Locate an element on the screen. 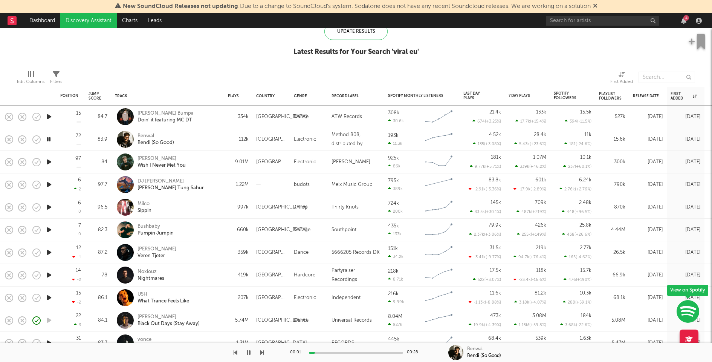 The width and height of the screenshot is (712, 362). div: 81.2k is located at coordinates (540, 293).